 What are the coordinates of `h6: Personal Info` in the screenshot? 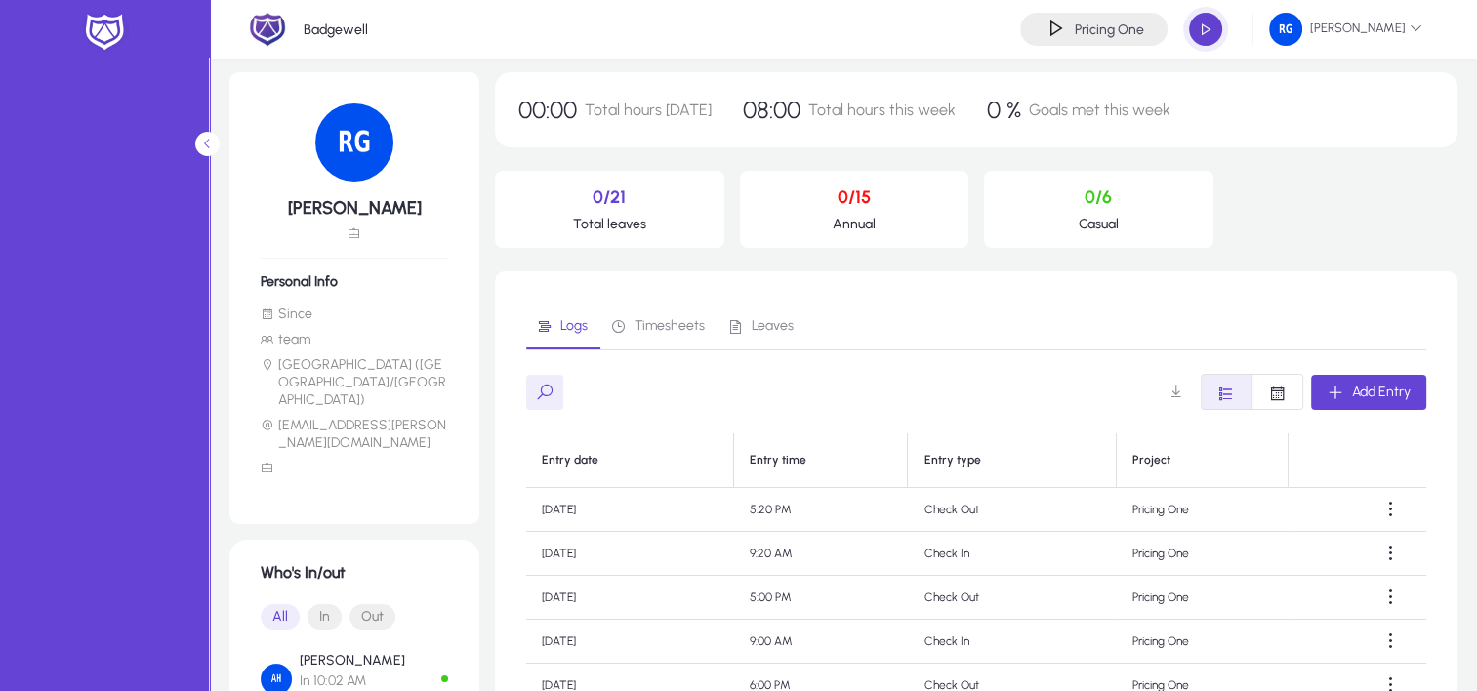 It's located at (354, 281).